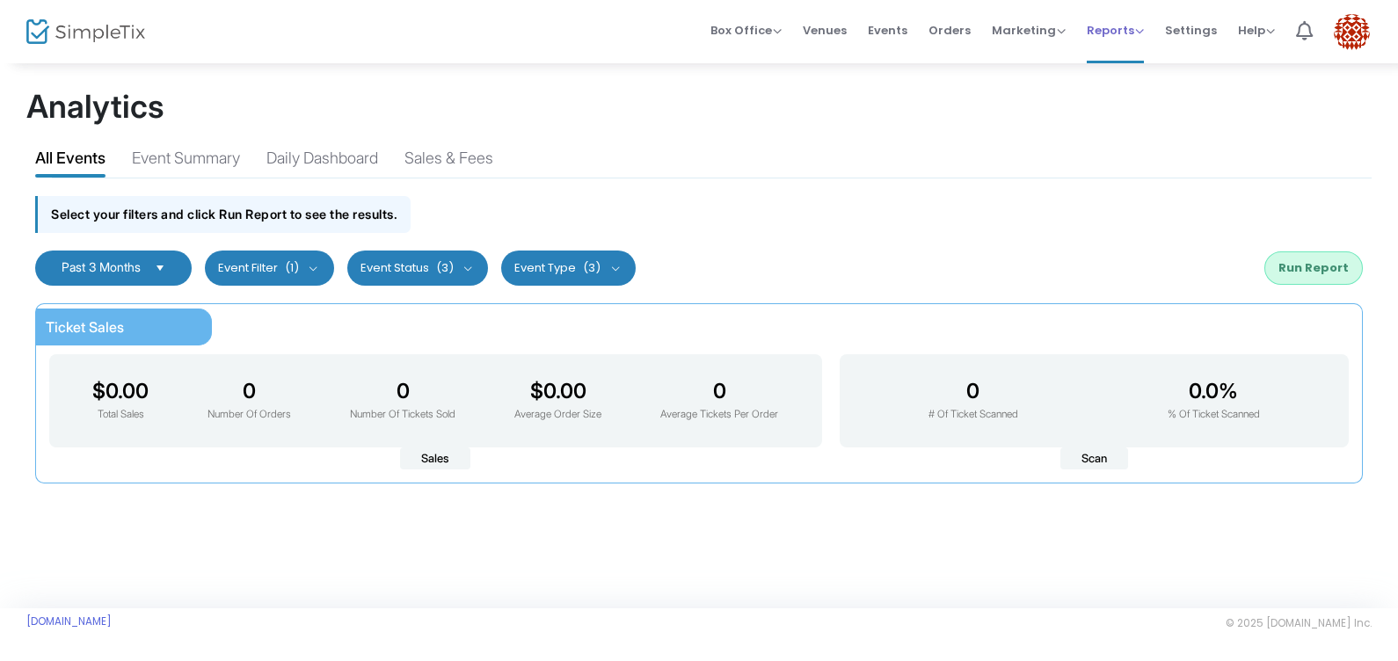 This screenshot has width=1398, height=661. Describe the element at coordinates (950, 30) in the screenshot. I see `span: Orders` at that location.